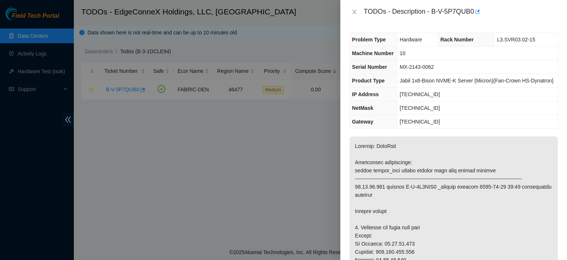 This screenshot has width=567, height=260. Describe the element at coordinates (457, 40) in the screenshot. I see `span: Rack Number` at that location.